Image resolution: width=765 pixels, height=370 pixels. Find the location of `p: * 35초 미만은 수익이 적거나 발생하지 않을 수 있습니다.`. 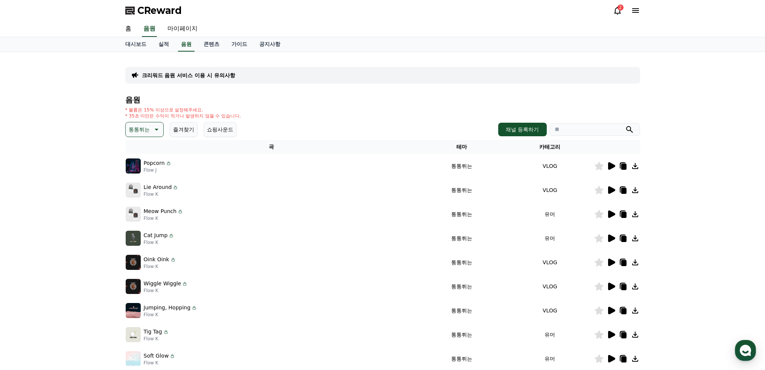

p: * 35초 미만은 수익이 적거나 발생하지 않을 수 있습니다. is located at coordinates (183, 116).